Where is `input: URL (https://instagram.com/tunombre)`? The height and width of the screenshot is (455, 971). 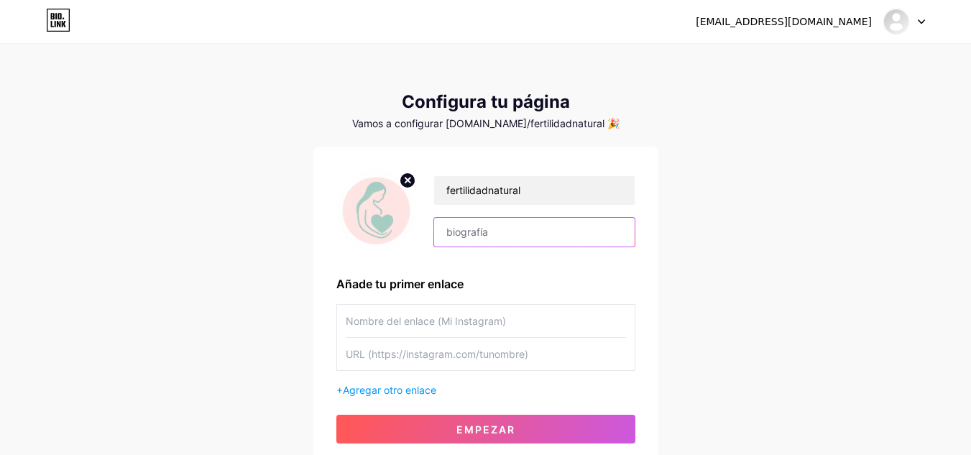
input: URL (https://instagram.com/tunombre) is located at coordinates (486, 354).